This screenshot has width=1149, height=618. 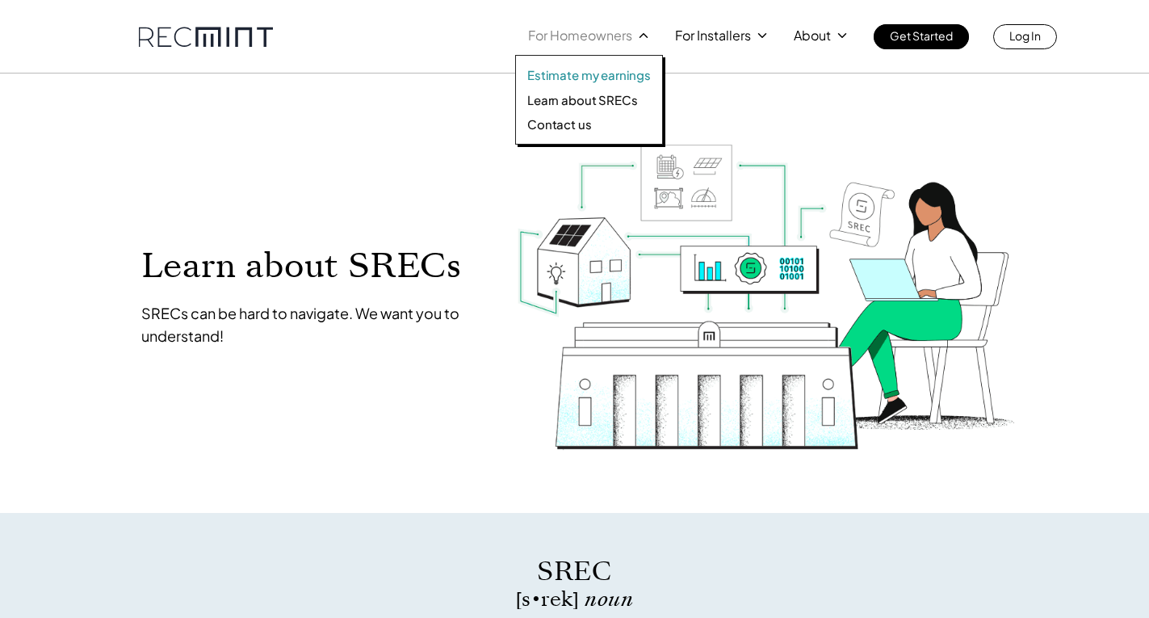 What do you see at coordinates (1025, 36) in the screenshot?
I see `p: Log In` at bounding box center [1025, 36].